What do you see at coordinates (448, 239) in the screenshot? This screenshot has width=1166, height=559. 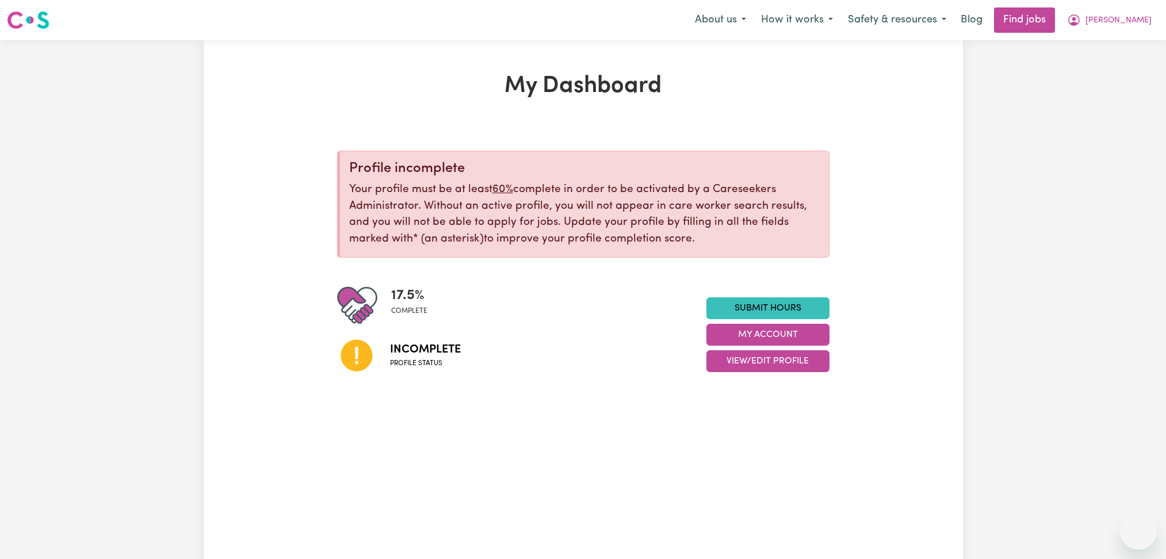 I see `span: an asterisk` at bounding box center [448, 239].